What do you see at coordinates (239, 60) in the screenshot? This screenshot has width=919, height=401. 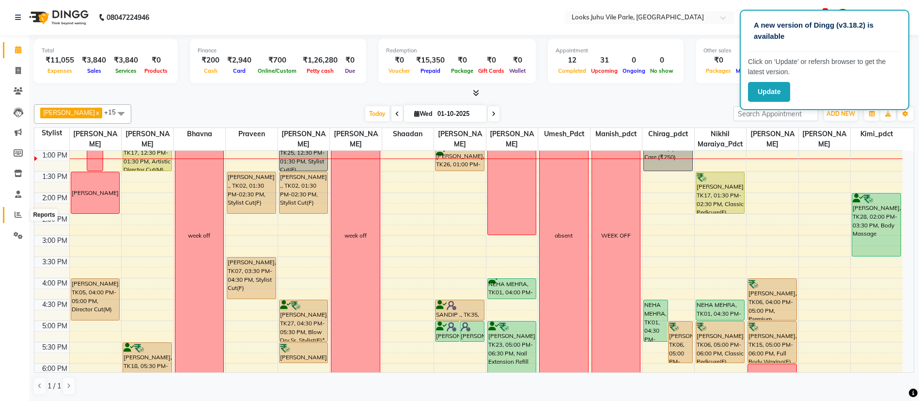 I see `div: ₹2,940` at bounding box center [239, 60].